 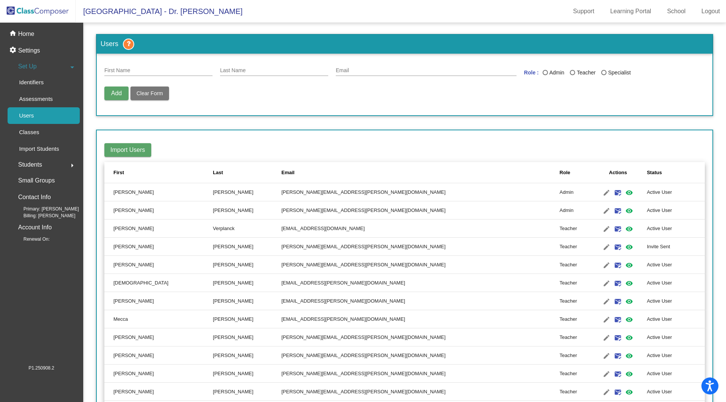 I want to click on p: Classes, so click(x=29, y=132).